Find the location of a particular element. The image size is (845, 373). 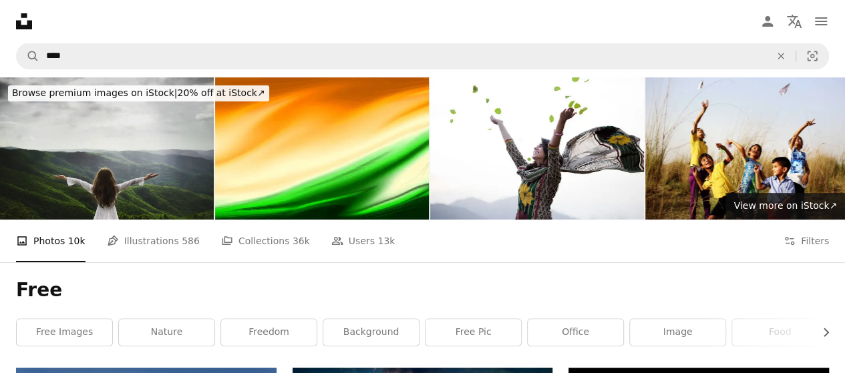

span: Browse premium images on iStock | is located at coordinates (94, 93).